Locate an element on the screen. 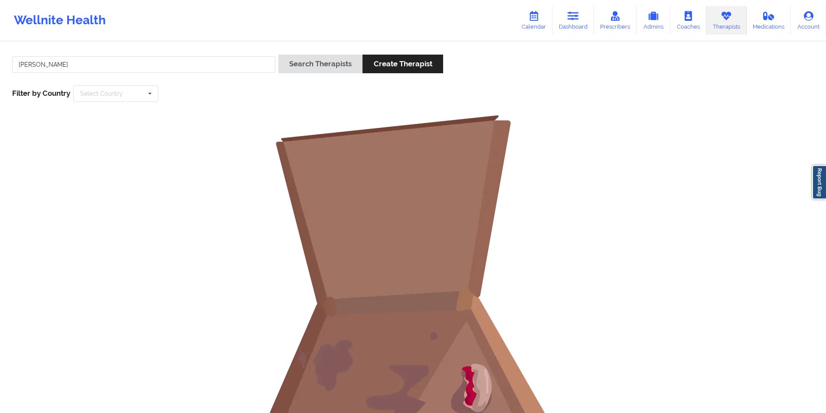 The image size is (826, 413). a: Account is located at coordinates (808, 20).